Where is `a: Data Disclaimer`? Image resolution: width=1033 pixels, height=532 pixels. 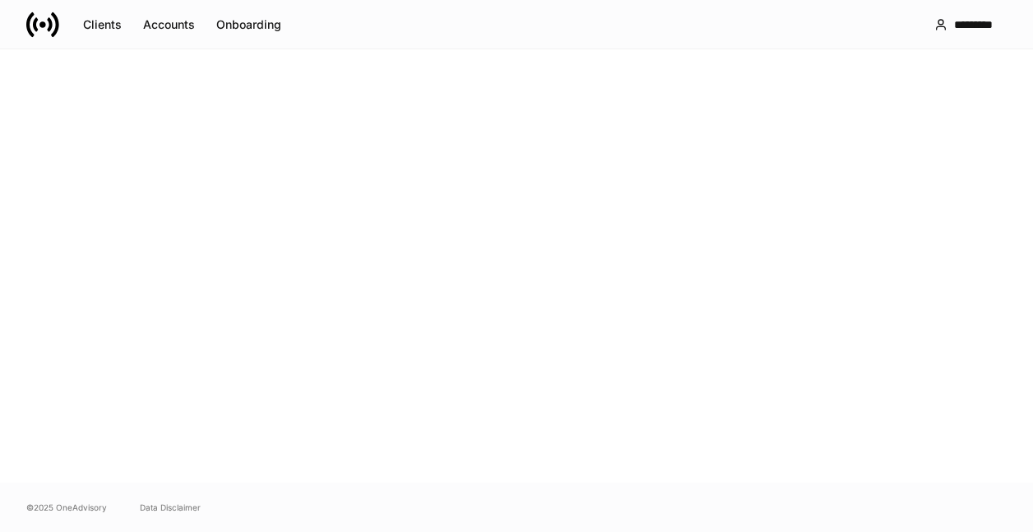
a: Data Disclaimer is located at coordinates (170, 507).